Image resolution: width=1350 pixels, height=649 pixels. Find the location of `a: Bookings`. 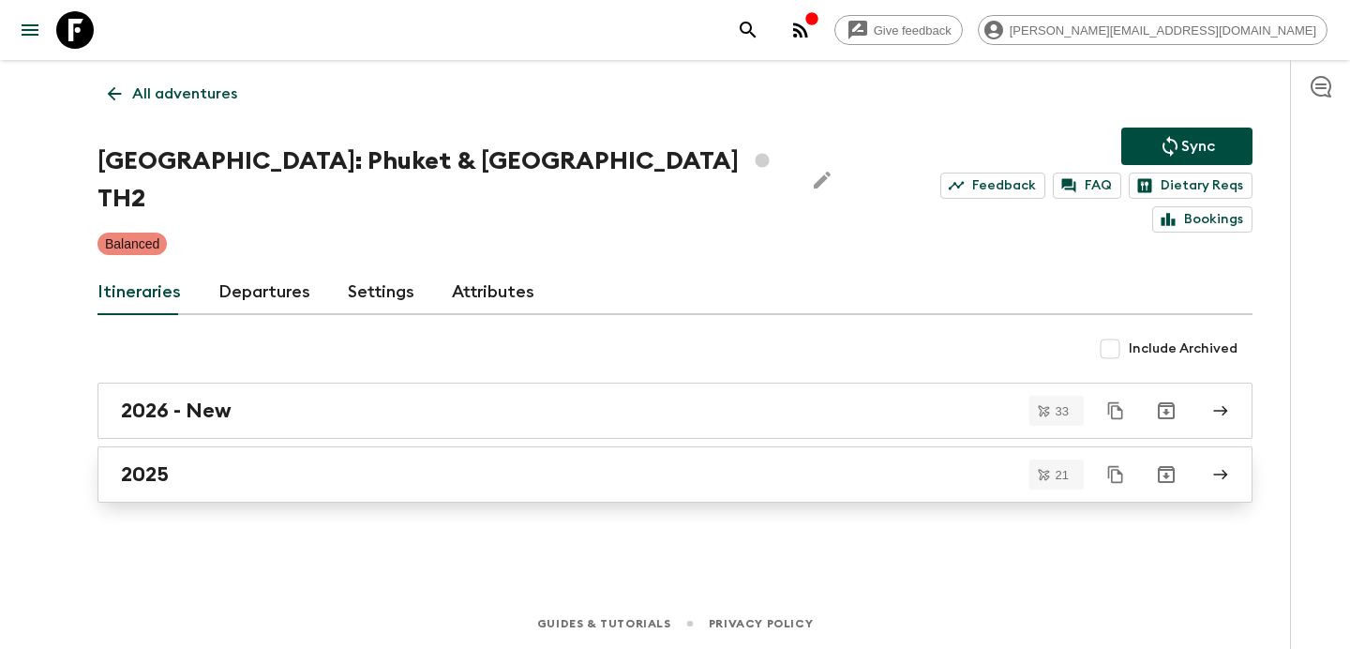

a: Bookings is located at coordinates (1202, 219).